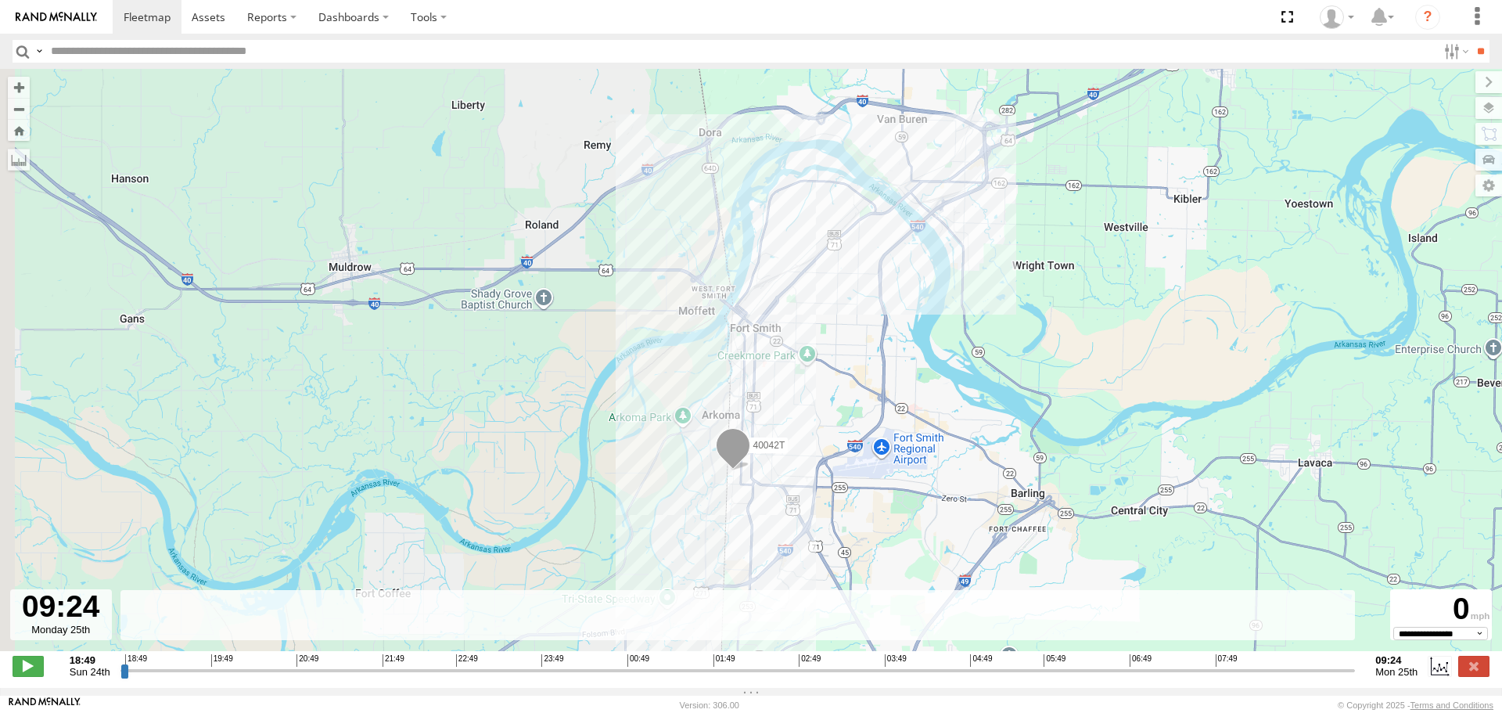 This screenshot has height=713, width=1502. What do you see at coordinates (45, 705) in the screenshot?
I see `a: Visit our Website` at bounding box center [45, 705].